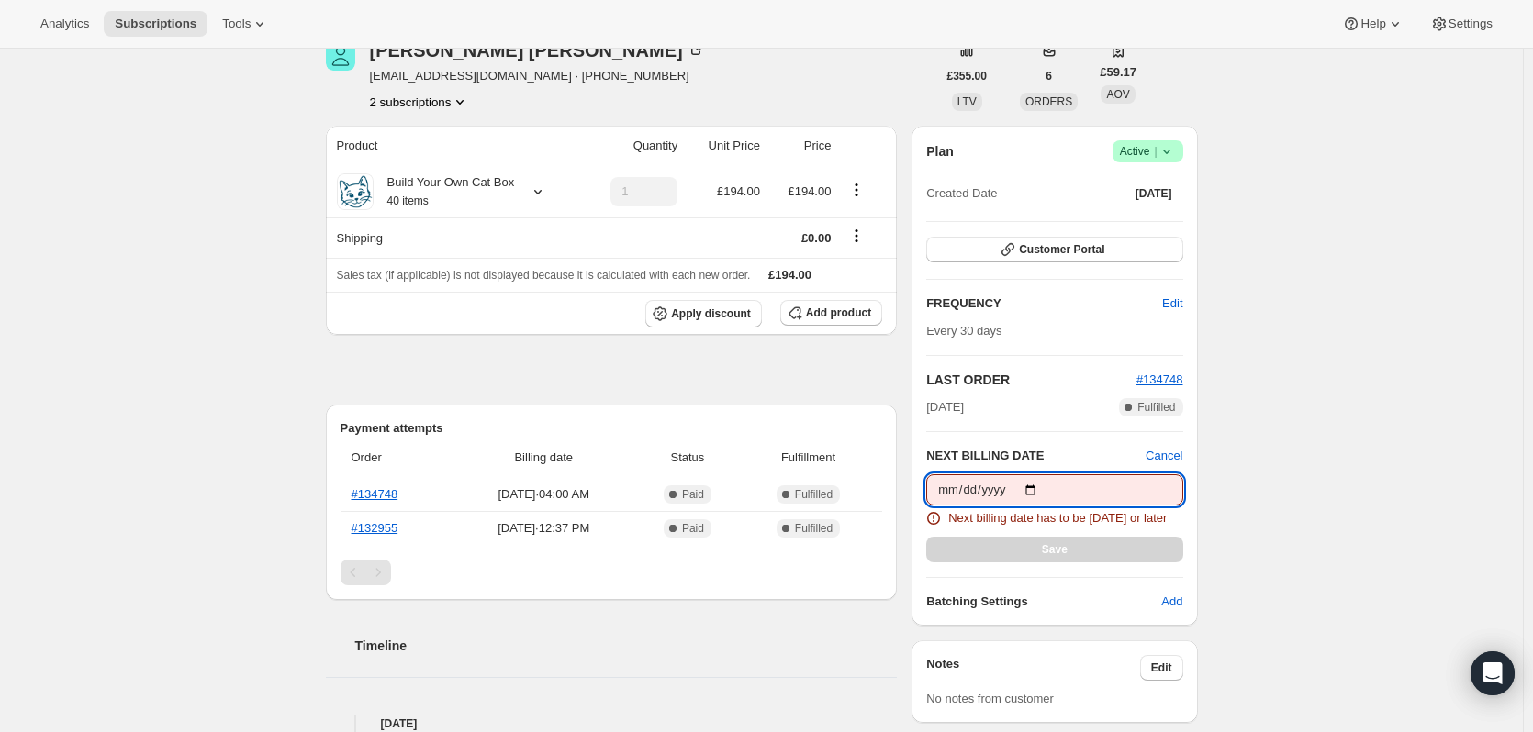  I want to click on button: Customer Portal, so click(1054, 250).